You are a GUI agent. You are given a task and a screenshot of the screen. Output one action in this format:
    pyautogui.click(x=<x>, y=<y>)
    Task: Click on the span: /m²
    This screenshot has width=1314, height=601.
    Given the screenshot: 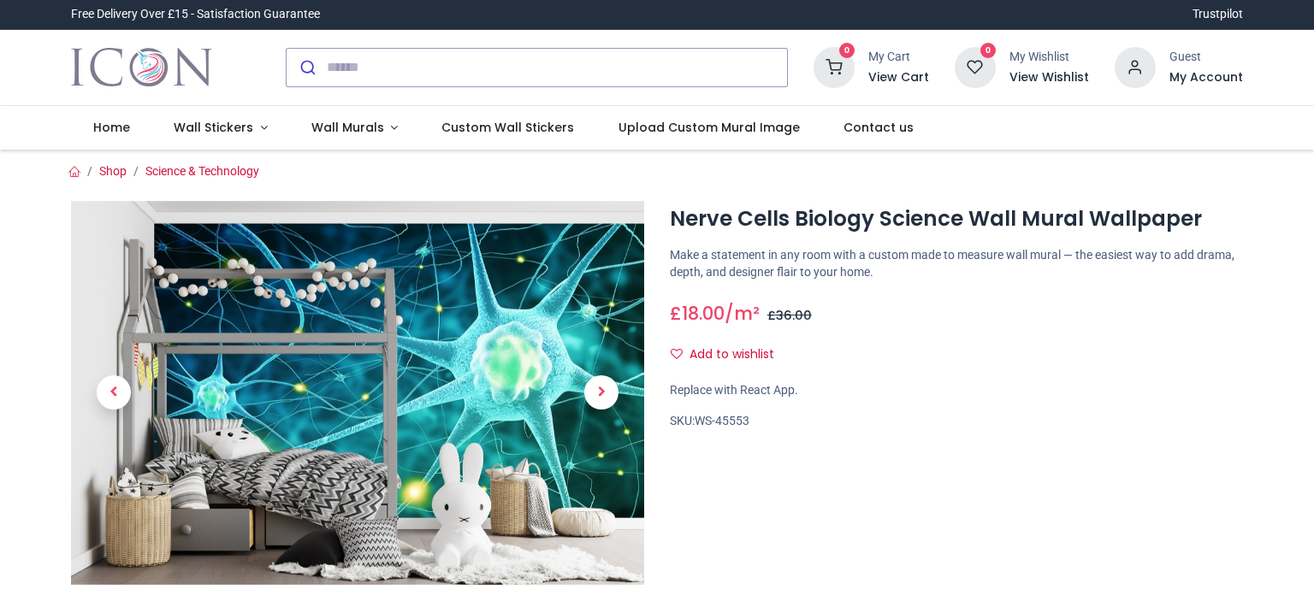 What is the action you would take?
    pyautogui.click(x=741, y=313)
    